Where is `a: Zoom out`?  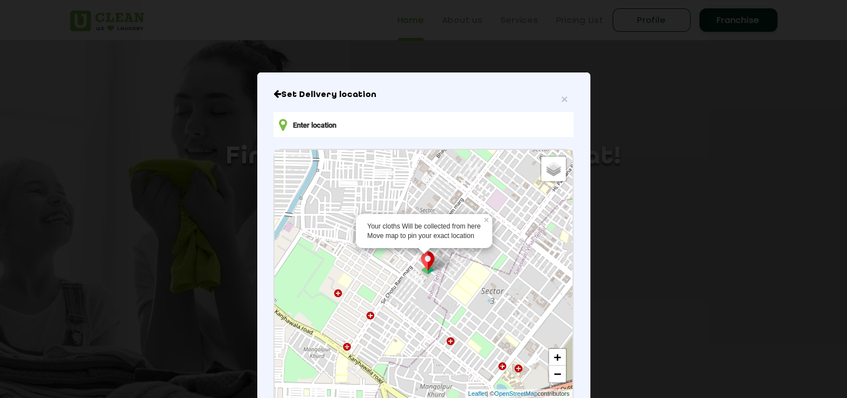 a: Zoom out is located at coordinates (557, 374).